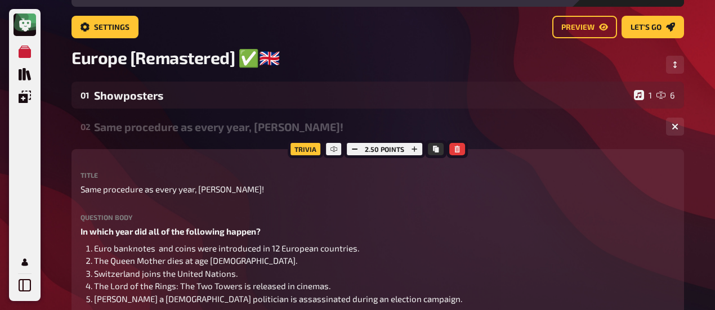 This screenshot has height=310, width=715. I want to click on div: 01, so click(85, 95).